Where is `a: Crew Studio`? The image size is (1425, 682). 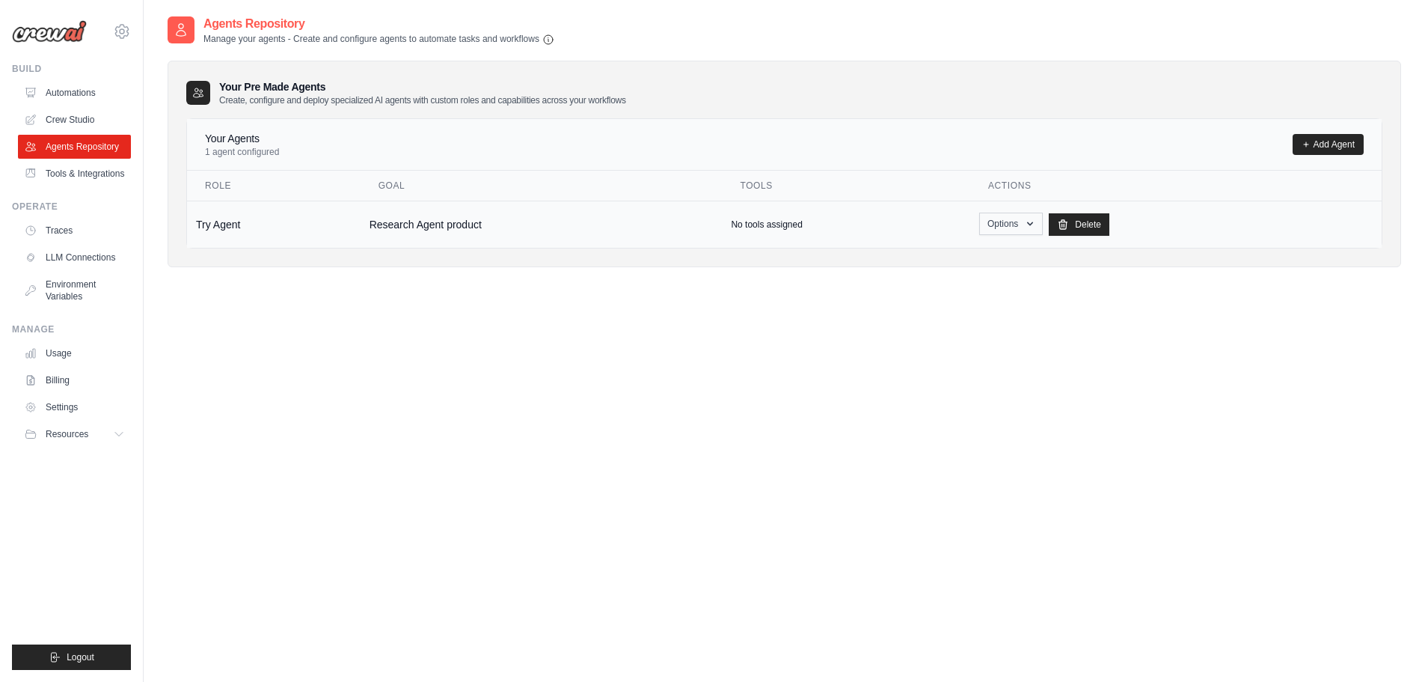
a: Crew Studio is located at coordinates (74, 120).